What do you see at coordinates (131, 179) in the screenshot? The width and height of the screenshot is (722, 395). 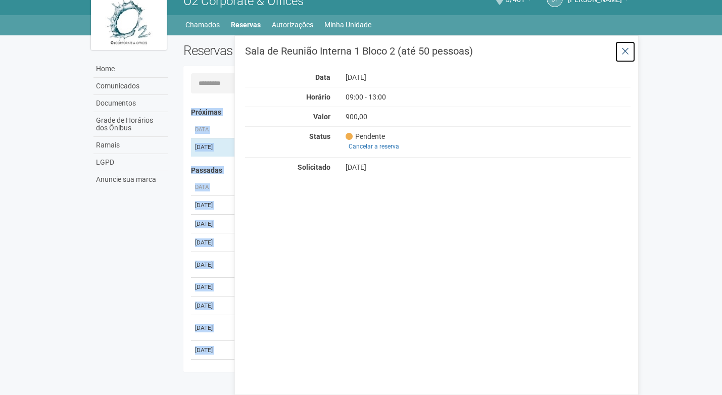 I see `a: Anuncie sua marca` at bounding box center [131, 179].